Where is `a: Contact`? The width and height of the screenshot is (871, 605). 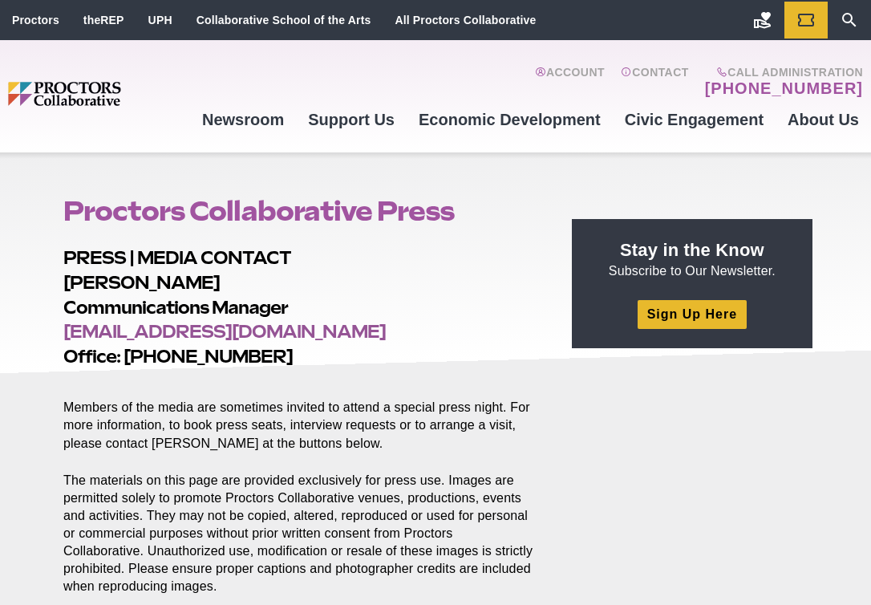
a: Contact is located at coordinates (655, 82).